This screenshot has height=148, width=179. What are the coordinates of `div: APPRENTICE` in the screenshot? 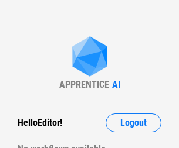 It's located at (84, 84).